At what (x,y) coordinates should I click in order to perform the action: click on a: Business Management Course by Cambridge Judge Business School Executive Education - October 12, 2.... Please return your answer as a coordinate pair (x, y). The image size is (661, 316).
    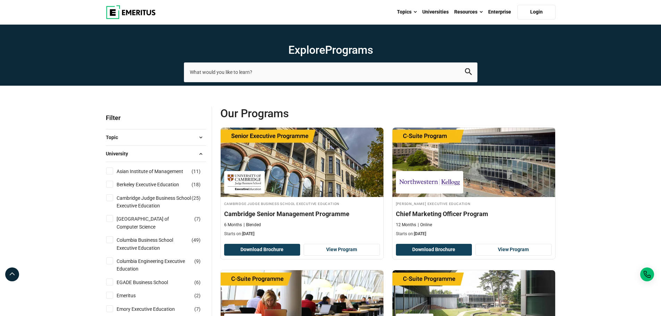
    Looking at the image, I should click on (302, 184).